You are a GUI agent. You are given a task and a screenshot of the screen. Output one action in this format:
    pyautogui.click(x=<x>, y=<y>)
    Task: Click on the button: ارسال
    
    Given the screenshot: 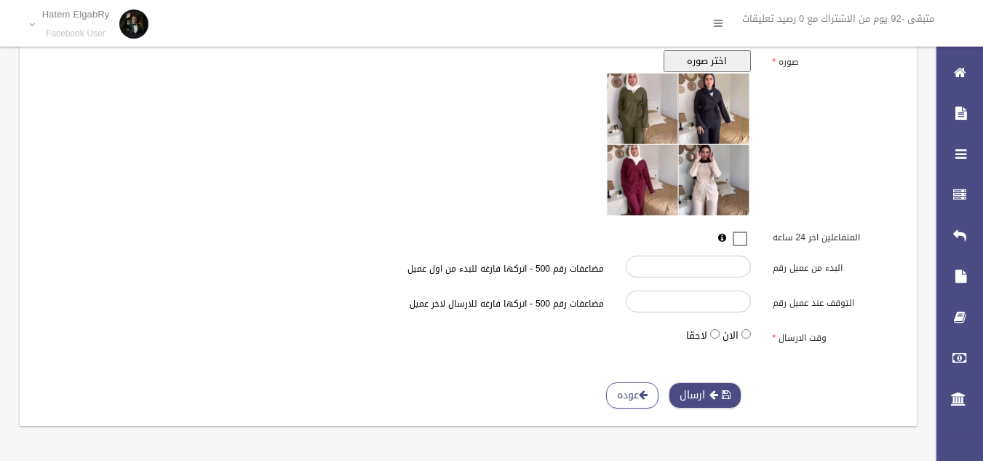 What is the action you would take?
    pyautogui.click(x=705, y=395)
    